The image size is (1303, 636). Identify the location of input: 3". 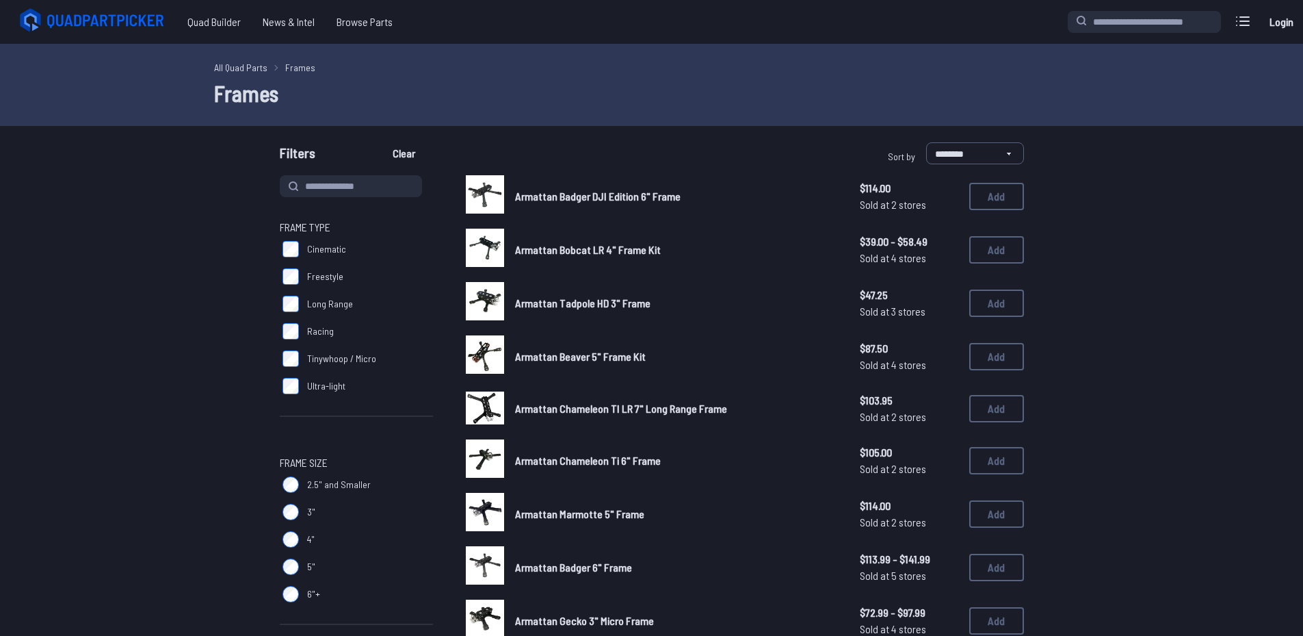
(291, 512).